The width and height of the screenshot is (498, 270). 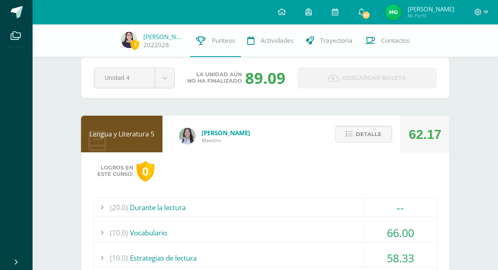 I want to click on img: df6a3bad71d85cf97c4a6d1acf904499.png, so click(x=187, y=136).